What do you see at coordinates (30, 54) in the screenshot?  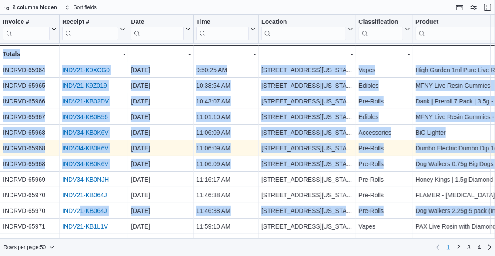 I see `div: Totals` at bounding box center [30, 54].